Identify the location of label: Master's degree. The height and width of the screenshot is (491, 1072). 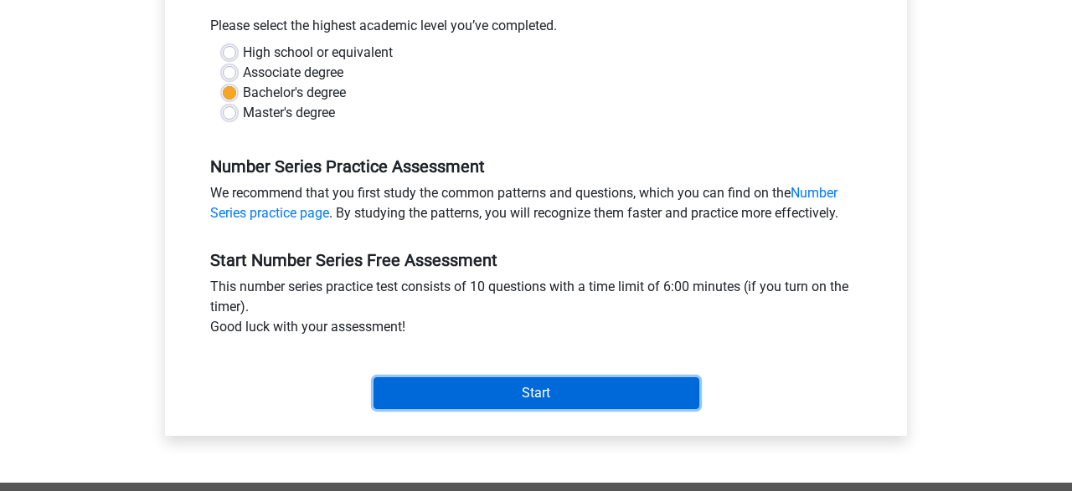
(289, 113).